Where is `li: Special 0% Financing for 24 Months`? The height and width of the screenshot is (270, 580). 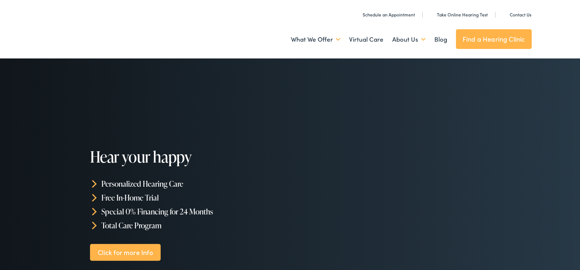
li: Special 0% Financing for 24 Months is located at coordinates (191, 212).